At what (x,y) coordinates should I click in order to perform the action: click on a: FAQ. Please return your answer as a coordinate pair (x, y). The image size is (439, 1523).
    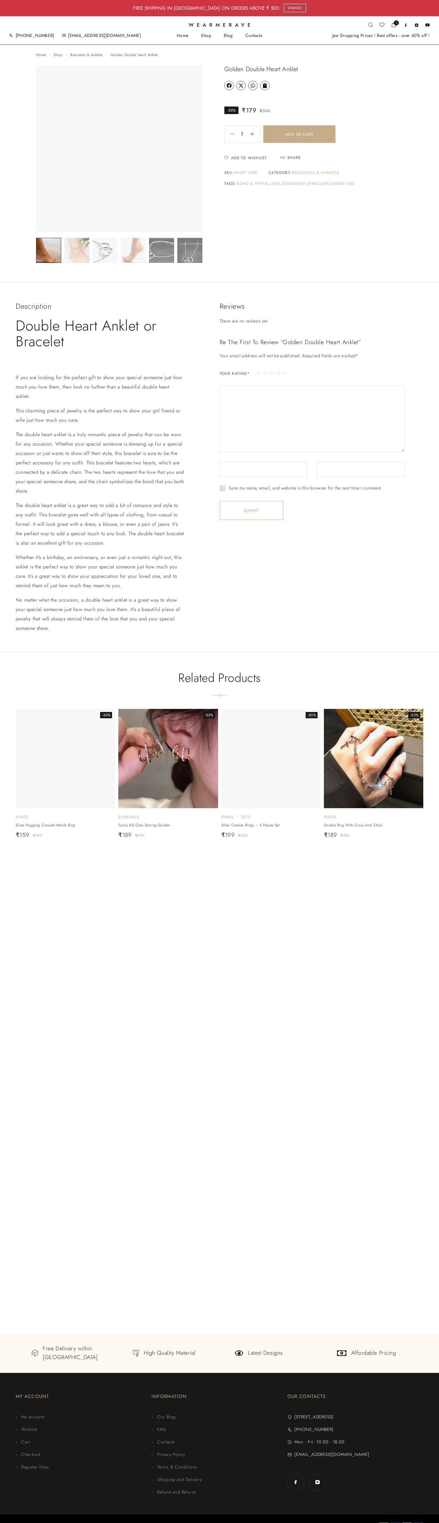
    Looking at the image, I should click on (219, 1430).